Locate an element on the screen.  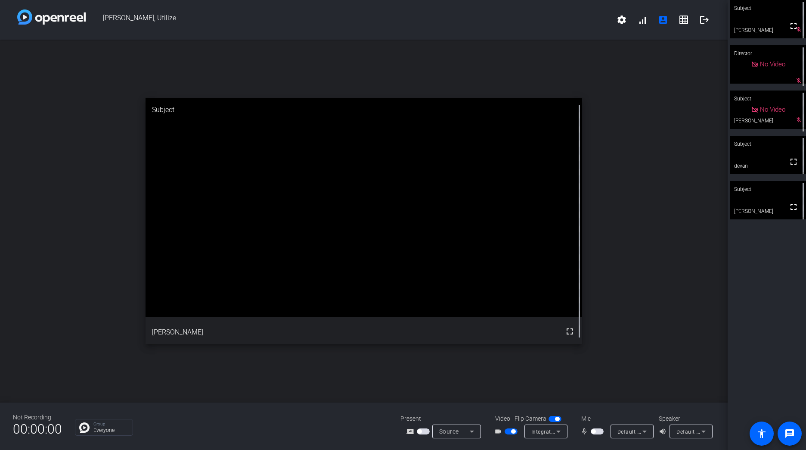
button: signal_cellular_alt is located at coordinates (642, 20).